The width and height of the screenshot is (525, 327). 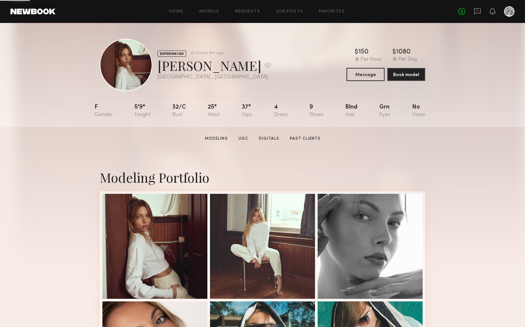 What do you see at coordinates (269, 139) in the screenshot?
I see `a: Digitals` at bounding box center [269, 139].